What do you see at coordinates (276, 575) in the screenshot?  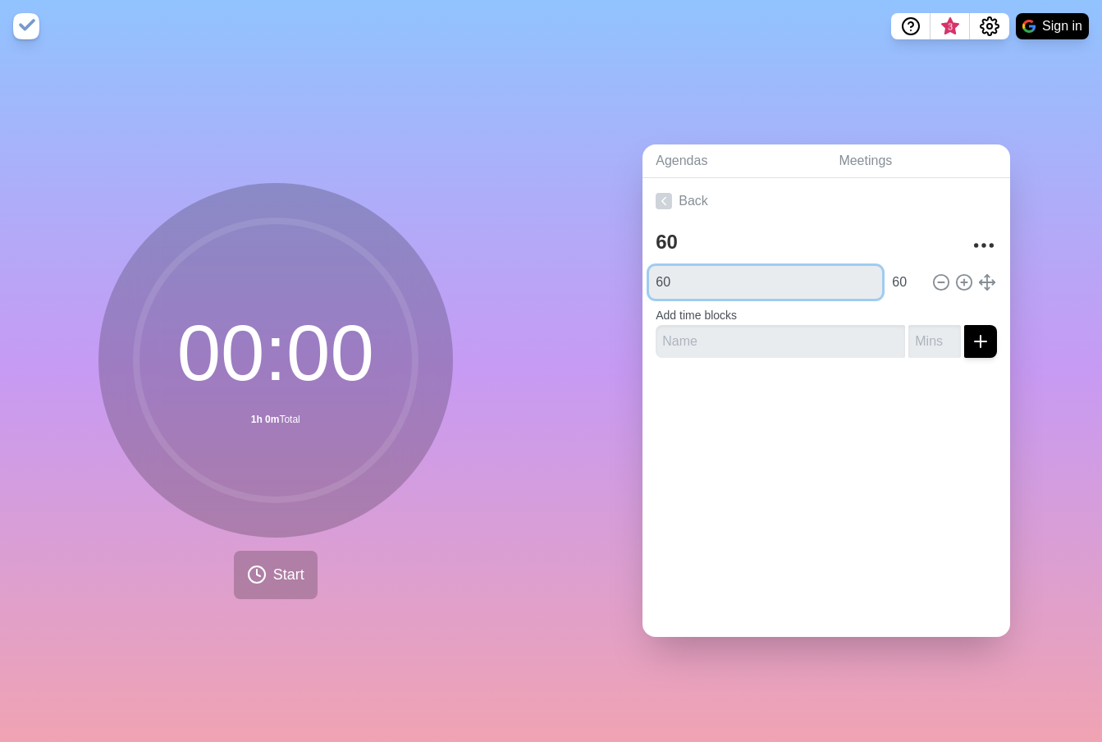 I see `button: Start` at bounding box center [276, 575].